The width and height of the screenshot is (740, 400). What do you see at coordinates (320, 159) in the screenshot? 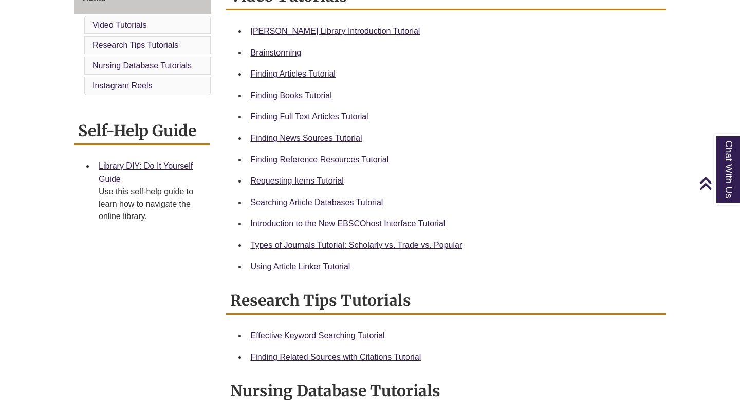
I see `a: Finding Reference Resources Tutorial` at bounding box center [320, 159].